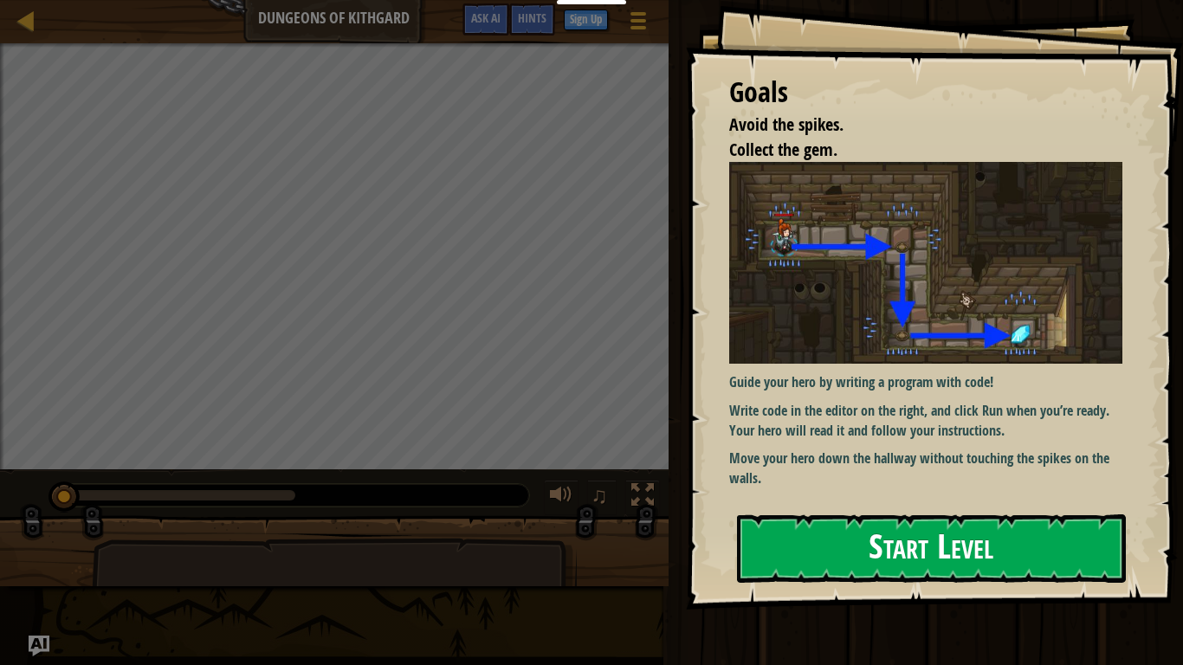  Describe the element at coordinates (926, 93) in the screenshot. I see `div: Goals` at that location.